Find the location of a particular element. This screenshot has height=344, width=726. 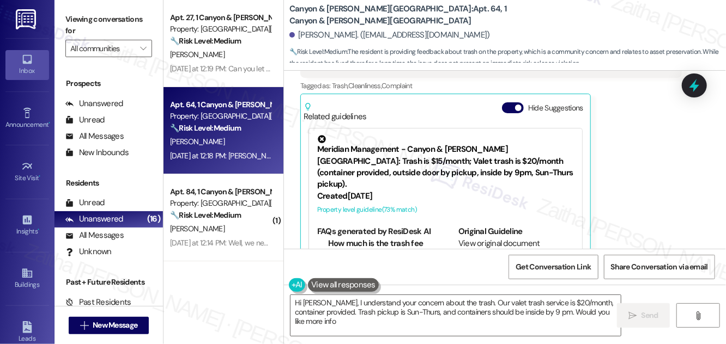

span: Share Conversation via email is located at coordinates (659, 267).